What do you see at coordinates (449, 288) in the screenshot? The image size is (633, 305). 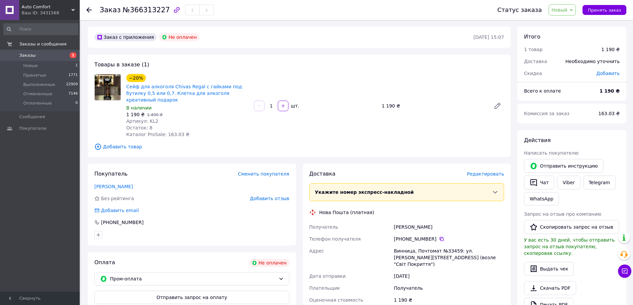 I see `div: Получатель` at bounding box center [449, 288].